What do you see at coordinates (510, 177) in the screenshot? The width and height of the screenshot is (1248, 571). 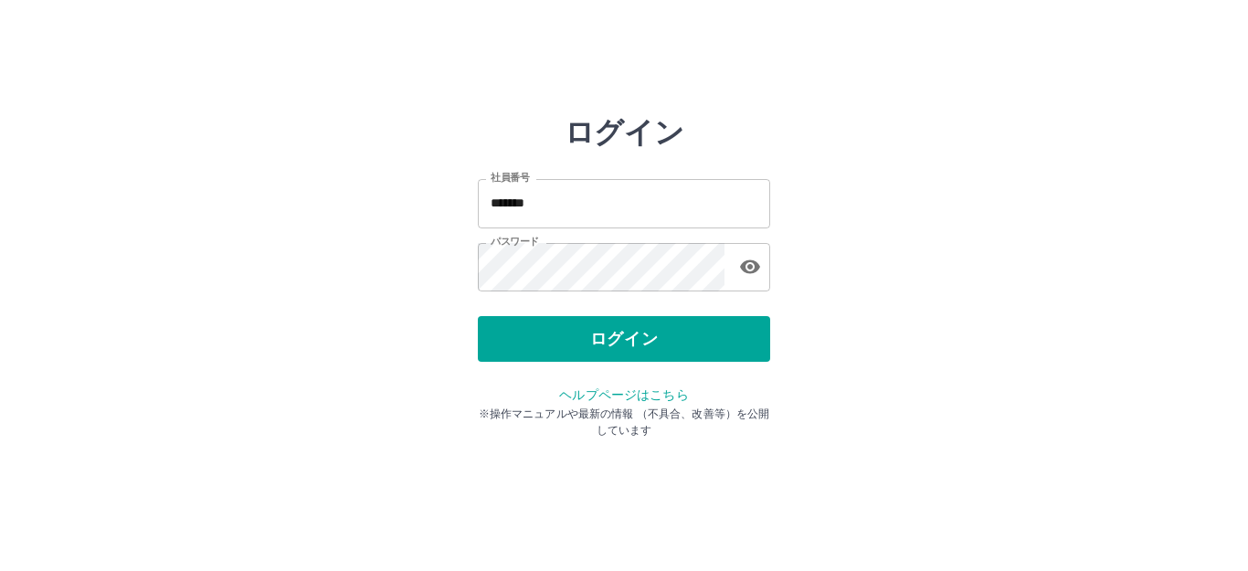 I see `label: 社員番号` at bounding box center [510, 177].